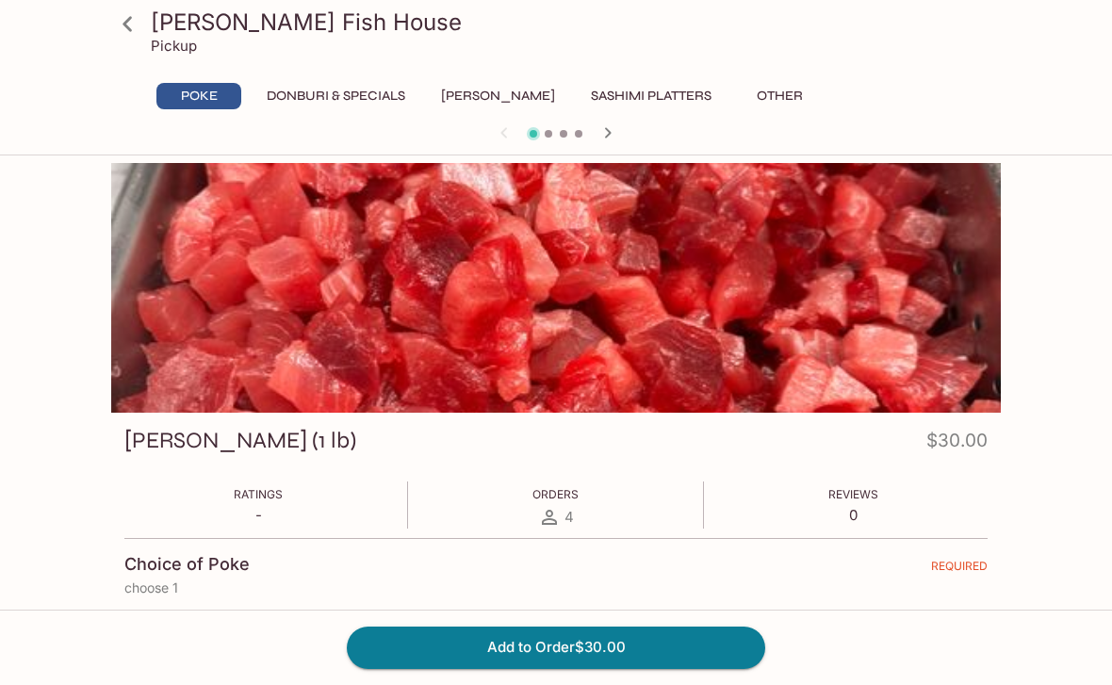  I want to click on span: Reviews, so click(853, 494).